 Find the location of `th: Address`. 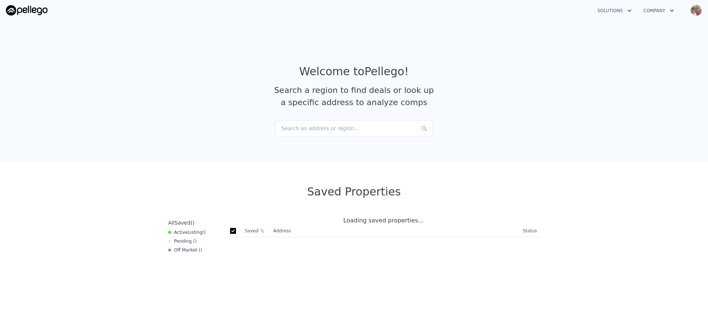

th: Address is located at coordinates (395, 231).